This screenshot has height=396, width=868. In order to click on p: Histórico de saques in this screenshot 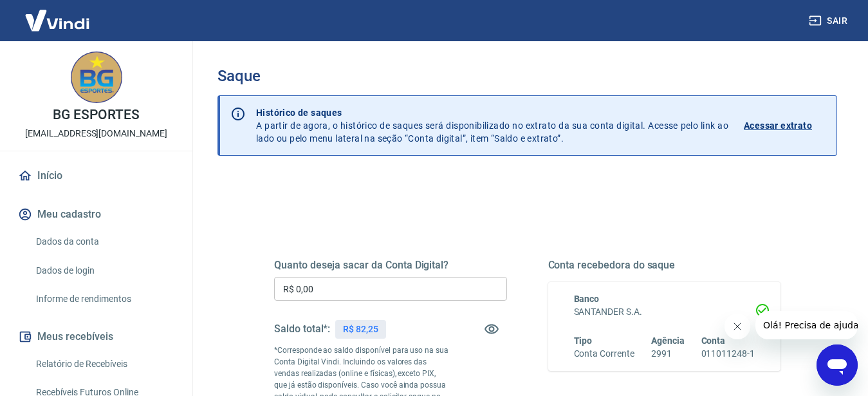, I will do `click(492, 113)`.